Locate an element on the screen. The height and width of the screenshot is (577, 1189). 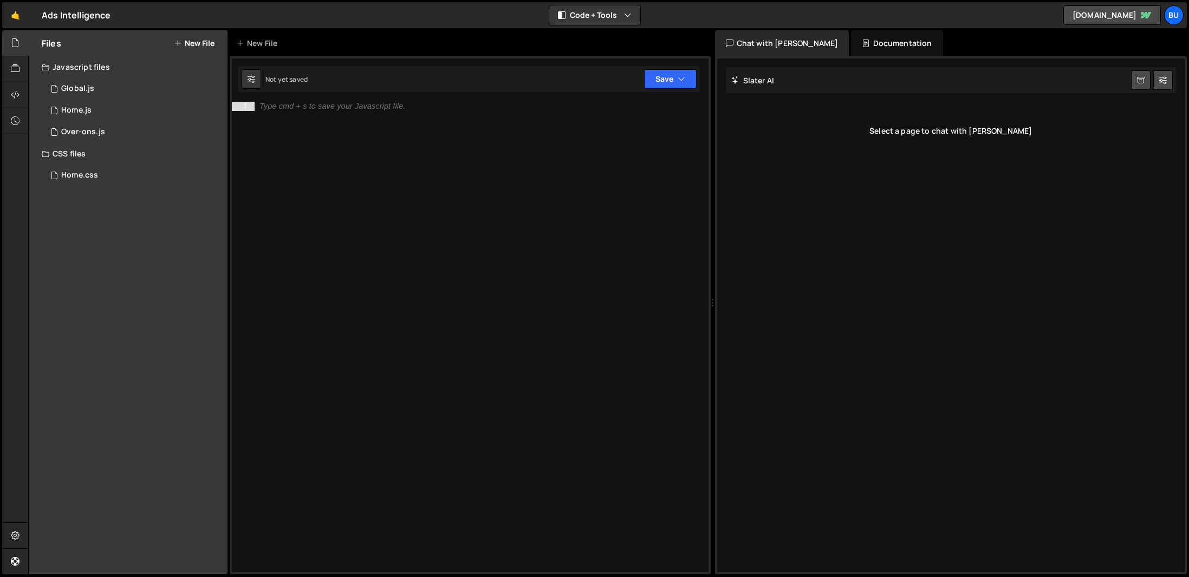
div: Home.css is located at coordinates (80, 175).